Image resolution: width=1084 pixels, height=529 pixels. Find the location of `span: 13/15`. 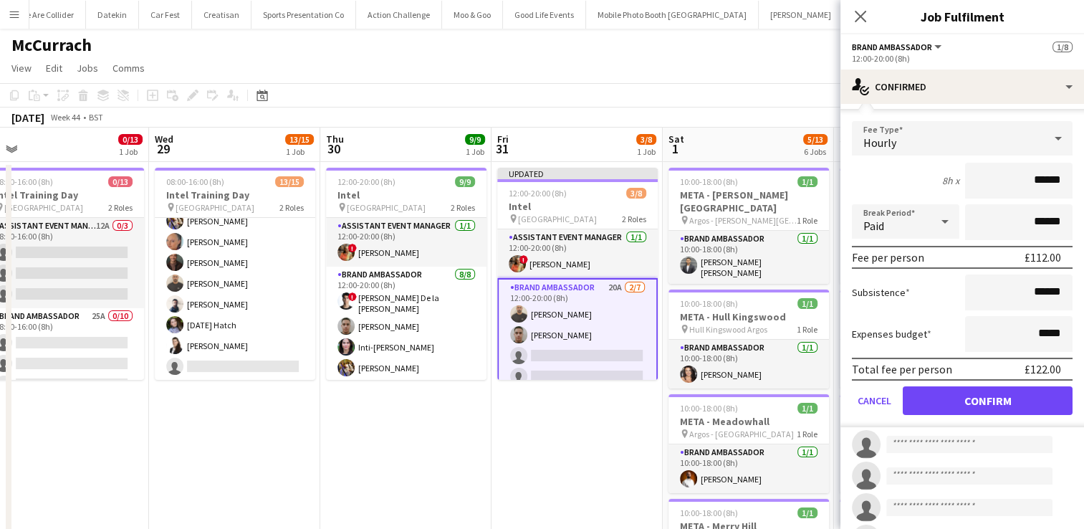

span: 13/15 is located at coordinates (289, 181).